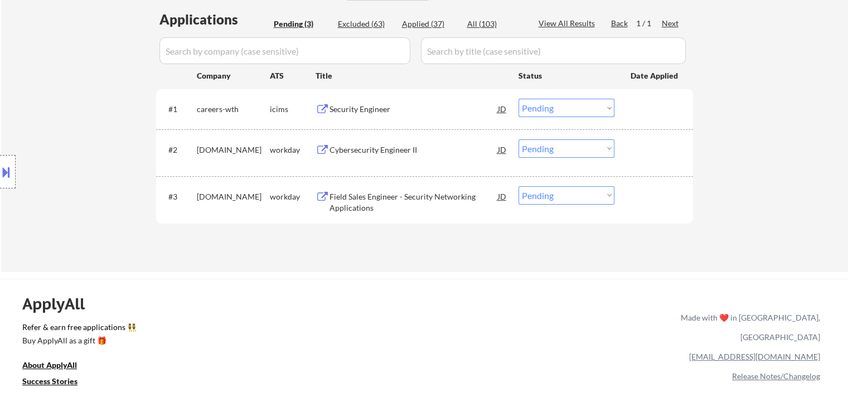  What do you see at coordinates (215, 20) in the screenshot?
I see `div: Applications` at bounding box center [215, 20].